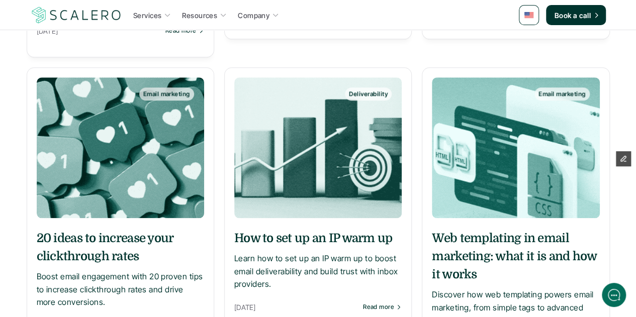  I want to click on h2: Let us know if we can help with lifecycle marketing., so click(101, 91).